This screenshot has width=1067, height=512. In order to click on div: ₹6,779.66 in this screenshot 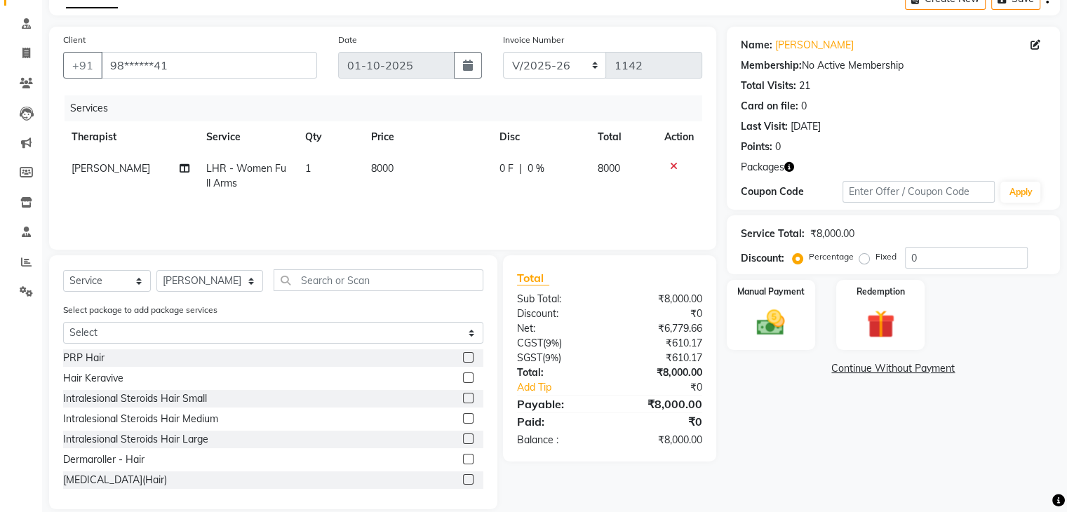, I will do `click(661, 328)`.